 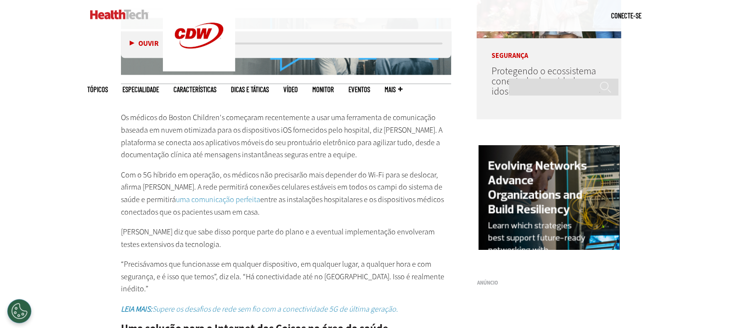 What do you see at coordinates (291, 89) in the screenshot?
I see `font: Vídeo` at bounding box center [291, 89].